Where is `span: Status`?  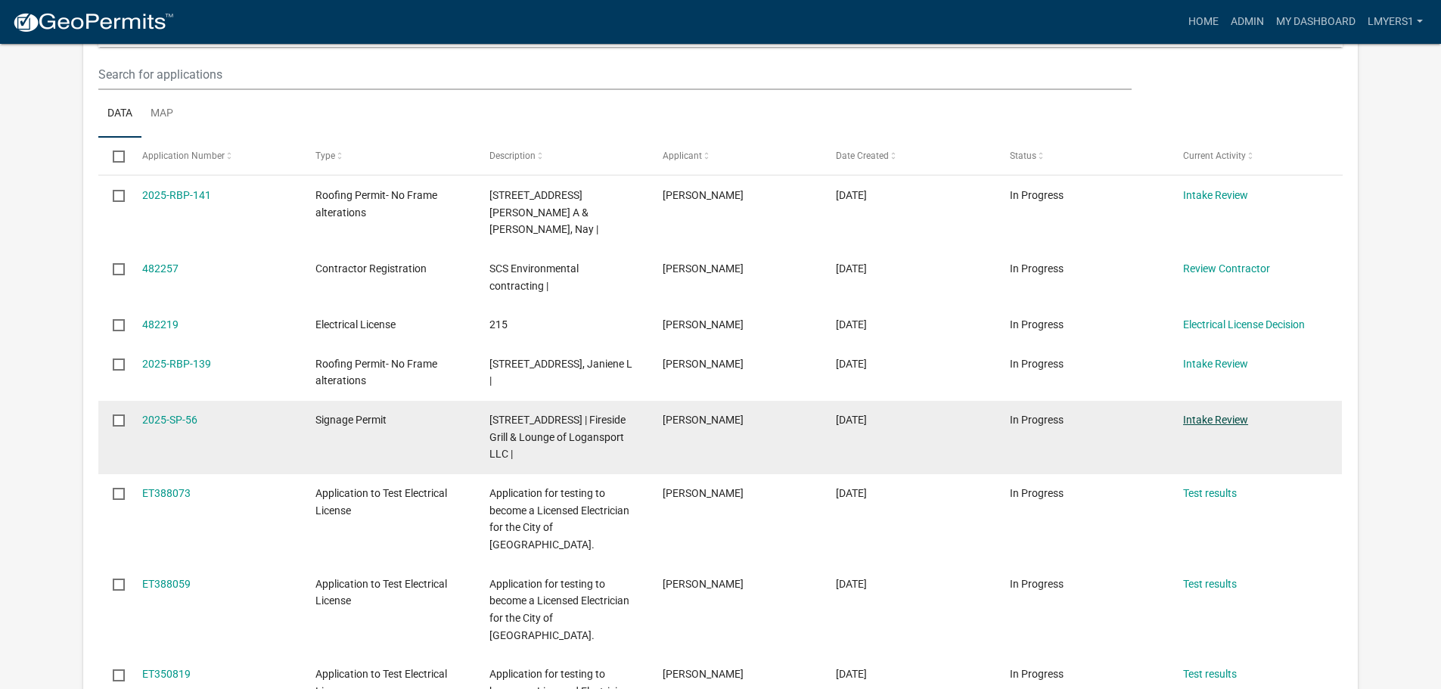 span: Status is located at coordinates (1023, 156).